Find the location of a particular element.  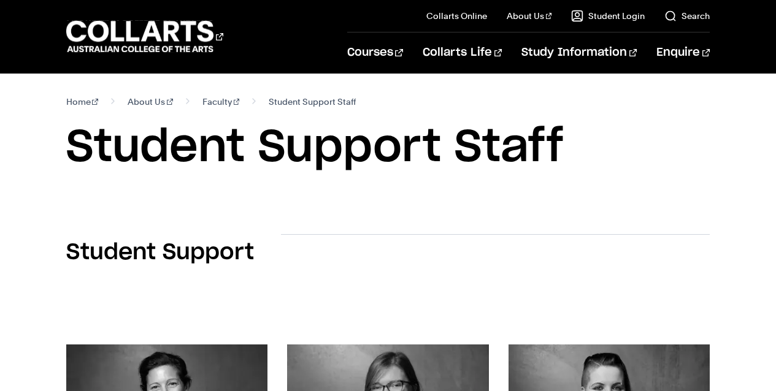

h1: Student Support Staff is located at coordinates (388, 148).